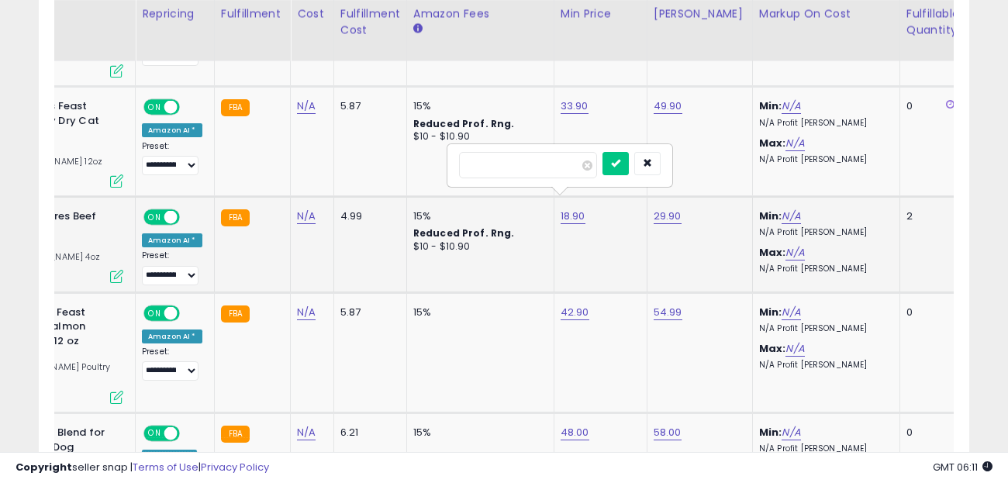 The height and width of the screenshot is (483, 1008). Describe the element at coordinates (667, 106) in the screenshot. I see `a: 49.90` at that location.